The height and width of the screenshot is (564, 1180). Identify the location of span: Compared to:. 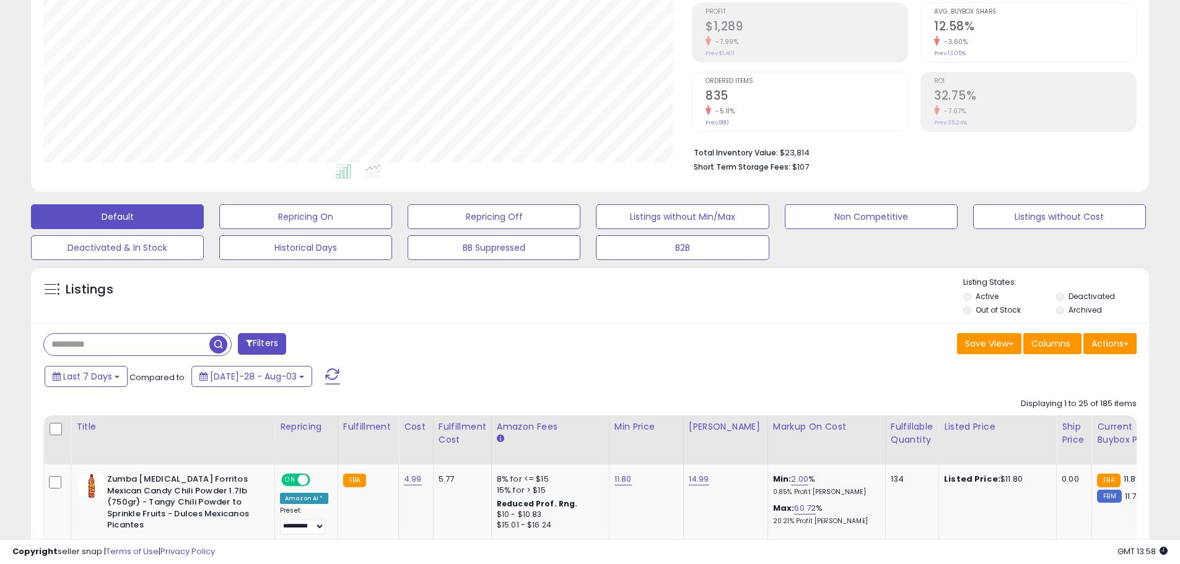
(158, 377).